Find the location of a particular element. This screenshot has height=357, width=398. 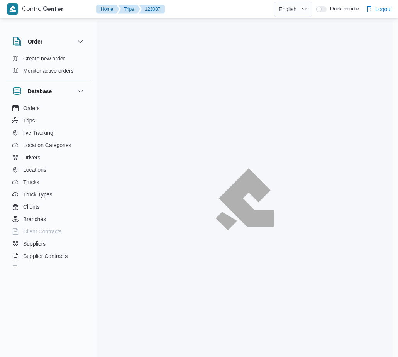

span: Logout is located at coordinates (383, 9).